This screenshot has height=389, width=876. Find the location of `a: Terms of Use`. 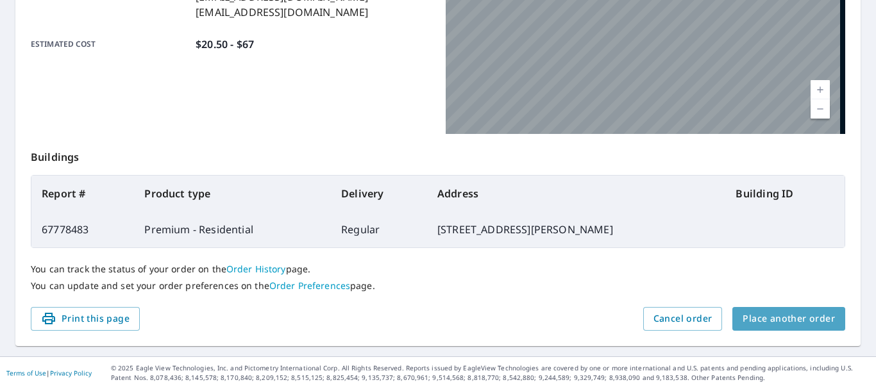

a: Terms of Use is located at coordinates (26, 373).